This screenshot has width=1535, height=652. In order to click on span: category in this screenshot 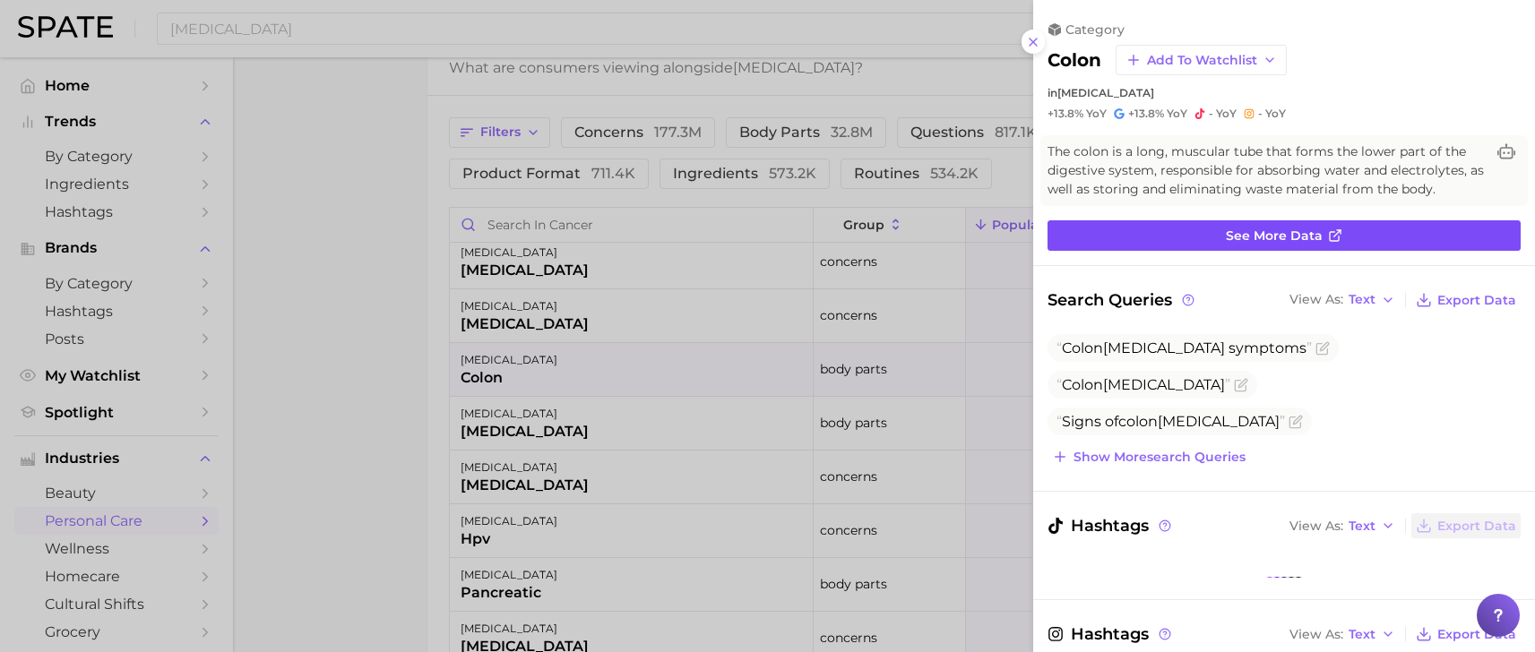, I will do `click(1095, 30)`.